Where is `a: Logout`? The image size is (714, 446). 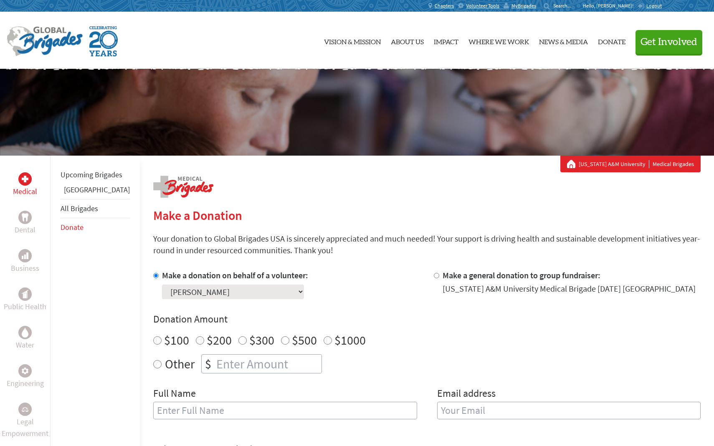 a: Logout is located at coordinates (650, 6).